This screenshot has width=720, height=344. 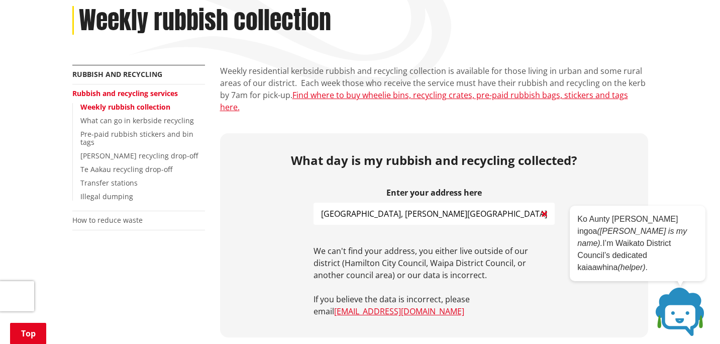 What do you see at coordinates (434, 214) in the screenshot?
I see `input: e.g. Duke Street NGARUAWAHIA` at bounding box center [434, 214].